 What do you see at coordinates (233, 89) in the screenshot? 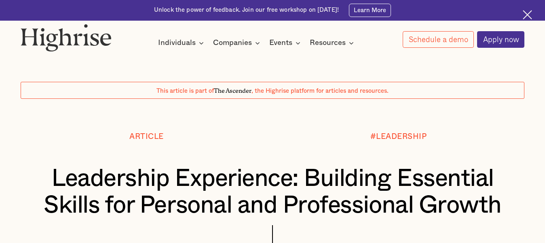
I see `span: The Ascender` at bounding box center [233, 89].